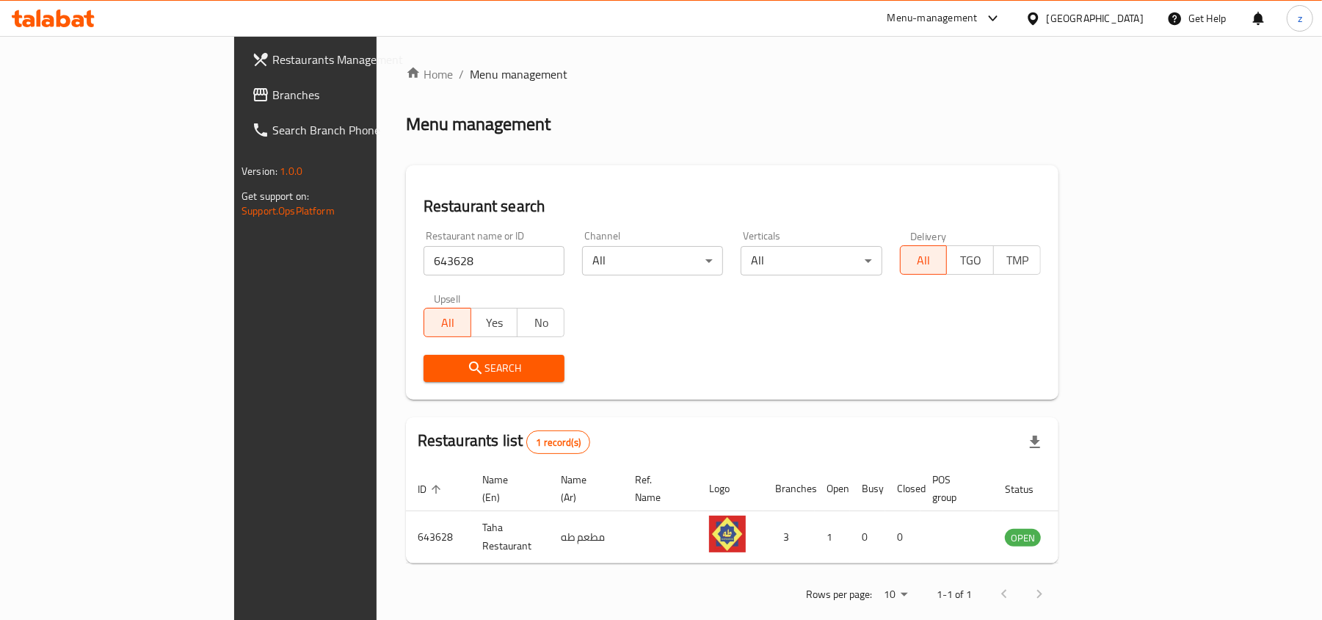  Describe the element at coordinates (970, 260) in the screenshot. I see `span: TGO` at that location.